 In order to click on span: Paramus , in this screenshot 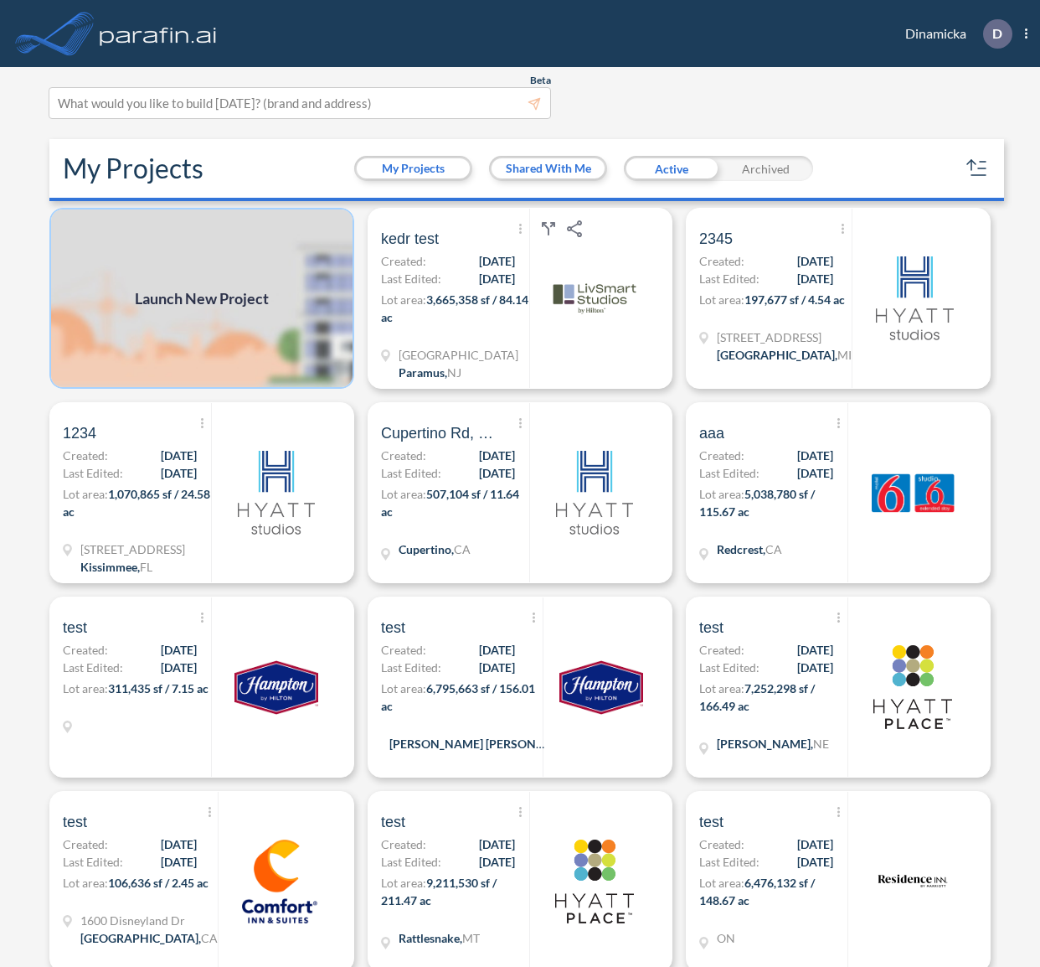, I will do `click(423, 372)`.